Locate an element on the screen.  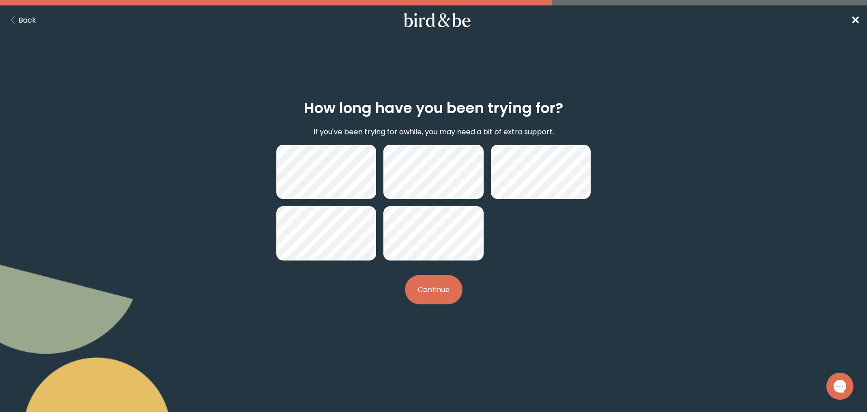
button: Gorgias live chat is located at coordinates (18, 17).